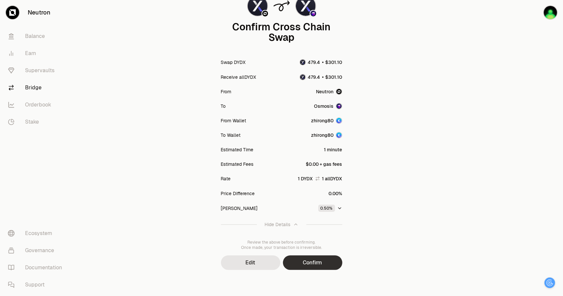 The height and width of the screenshot is (296, 563). What do you see at coordinates (37, 105) in the screenshot?
I see `a: Orderbook` at bounding box center [37, 105].